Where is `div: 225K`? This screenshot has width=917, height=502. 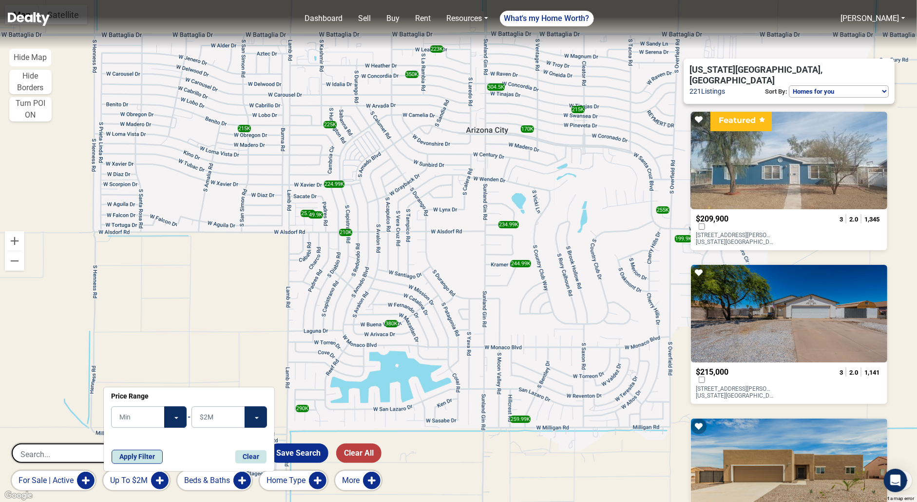 div: 225K is located at coordinates (330, 124).